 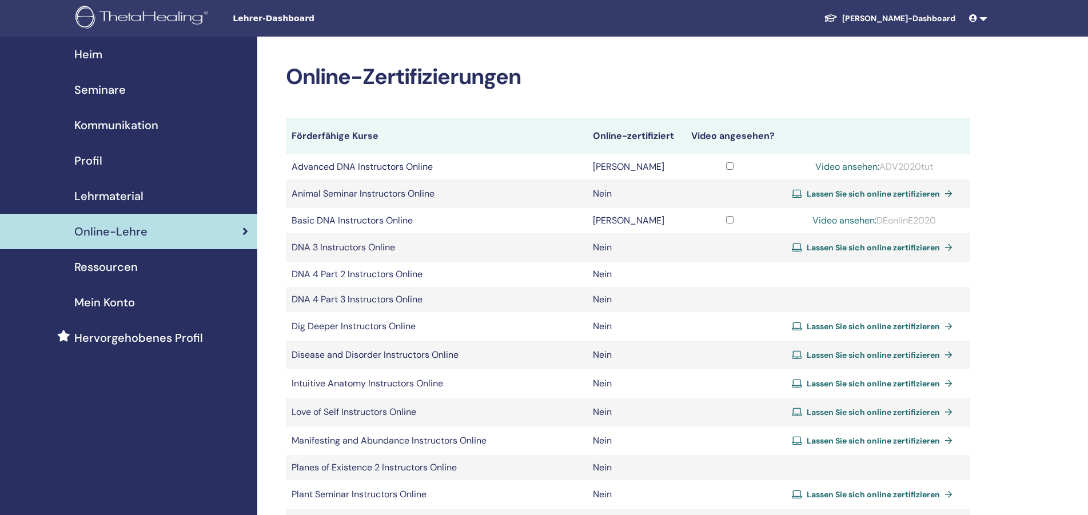 I want to click on td: Basic DNA Instructors Online, so click(x=436, y=221).